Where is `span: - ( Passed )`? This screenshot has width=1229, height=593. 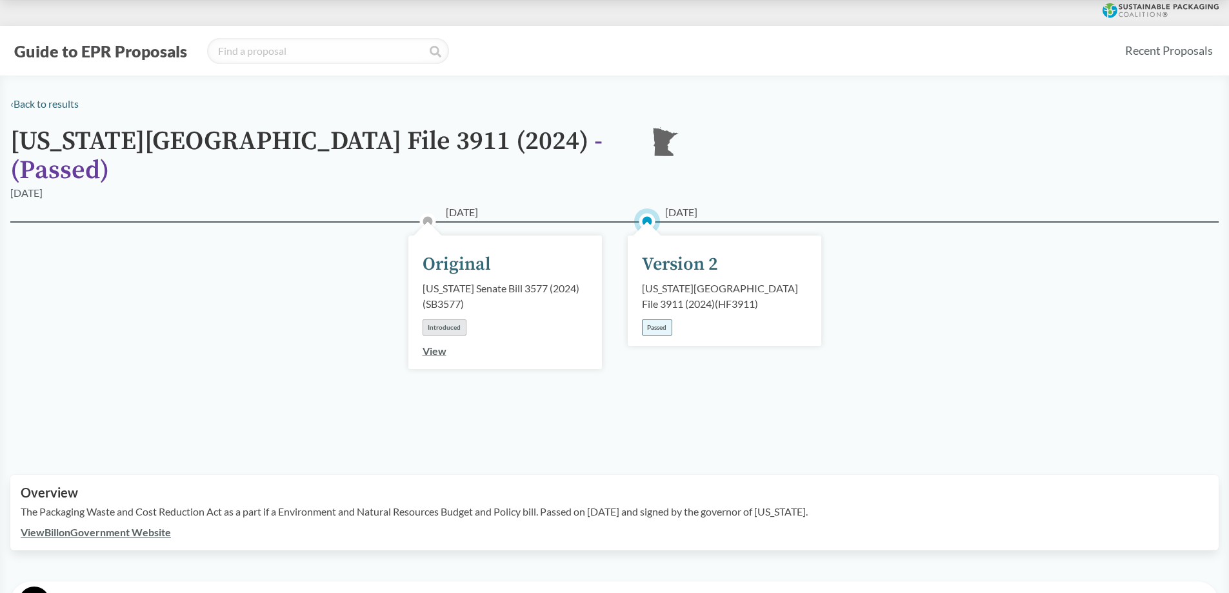
span: - ( Passed ) is located at coordinates (307, 156).